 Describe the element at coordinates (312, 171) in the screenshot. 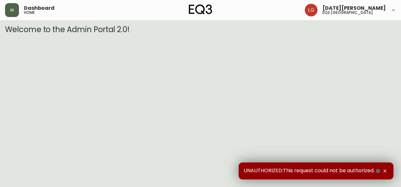

I see `span: UNAUTHORIZED:This request could not be authorized.` at that location.